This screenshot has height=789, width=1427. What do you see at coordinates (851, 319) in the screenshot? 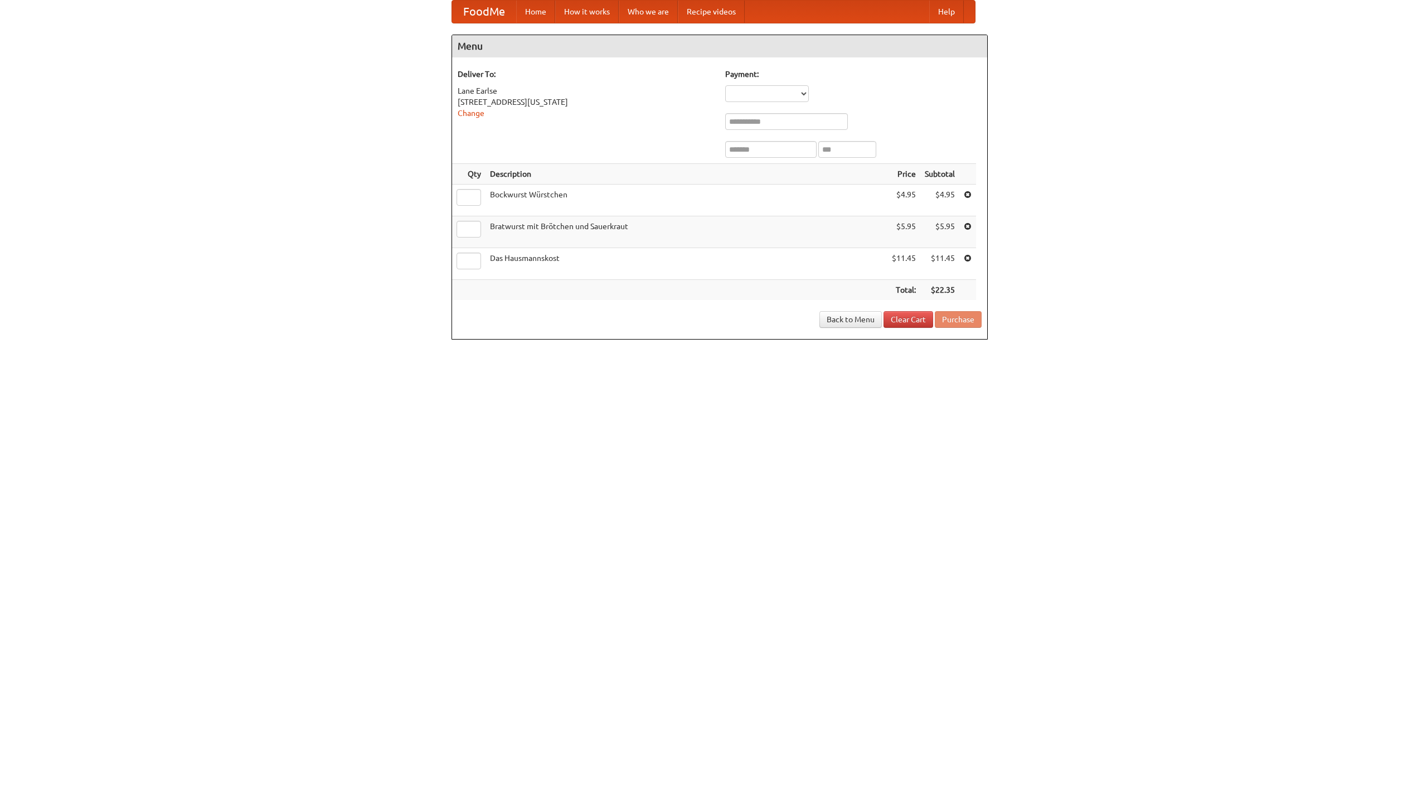
I see `a: Back to Menu` at bounding box center [851, 319].